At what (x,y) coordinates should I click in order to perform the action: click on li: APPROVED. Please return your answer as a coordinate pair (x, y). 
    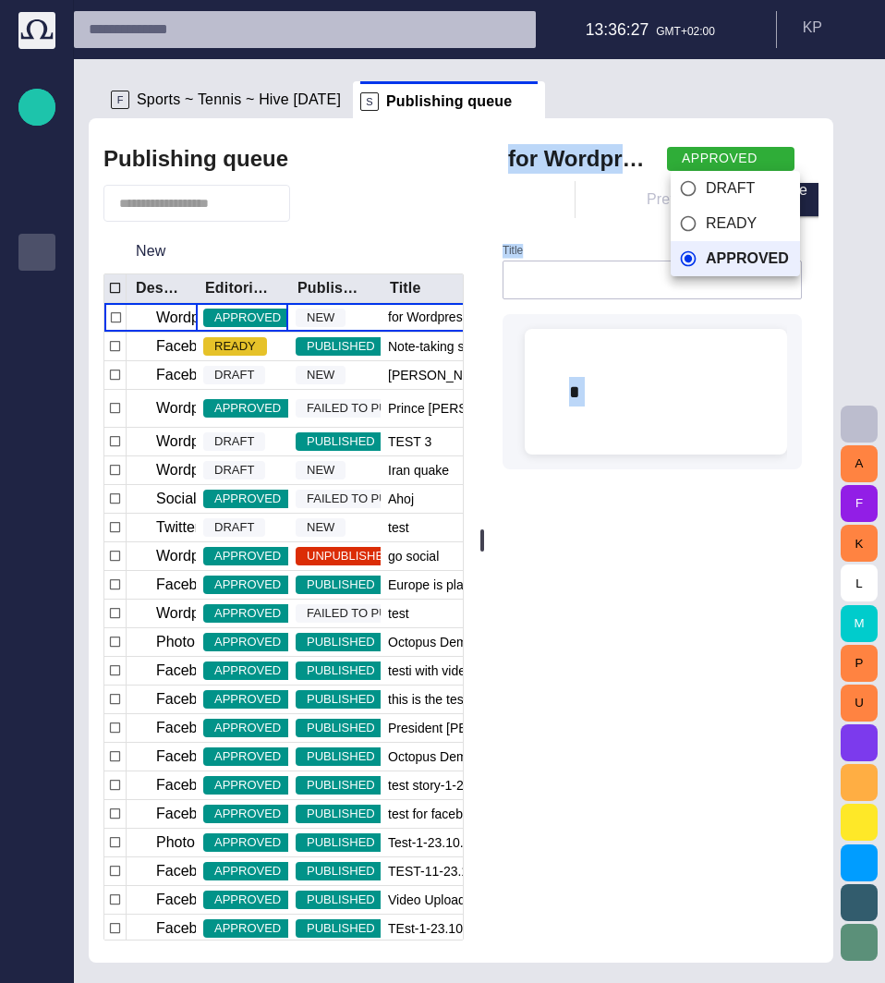
    Looking at the image, I should click on (735, 259).